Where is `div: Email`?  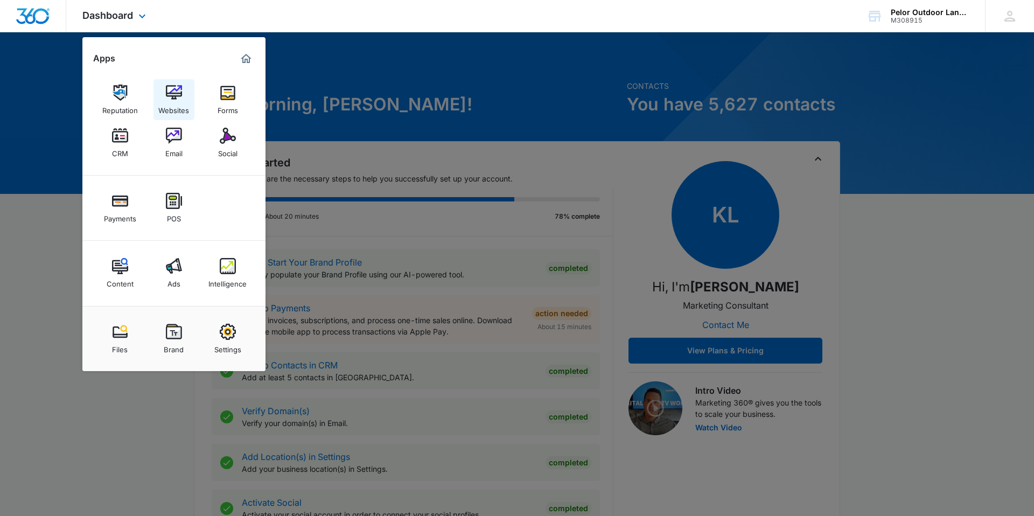 div: Email is located at coordinates (174, 151).